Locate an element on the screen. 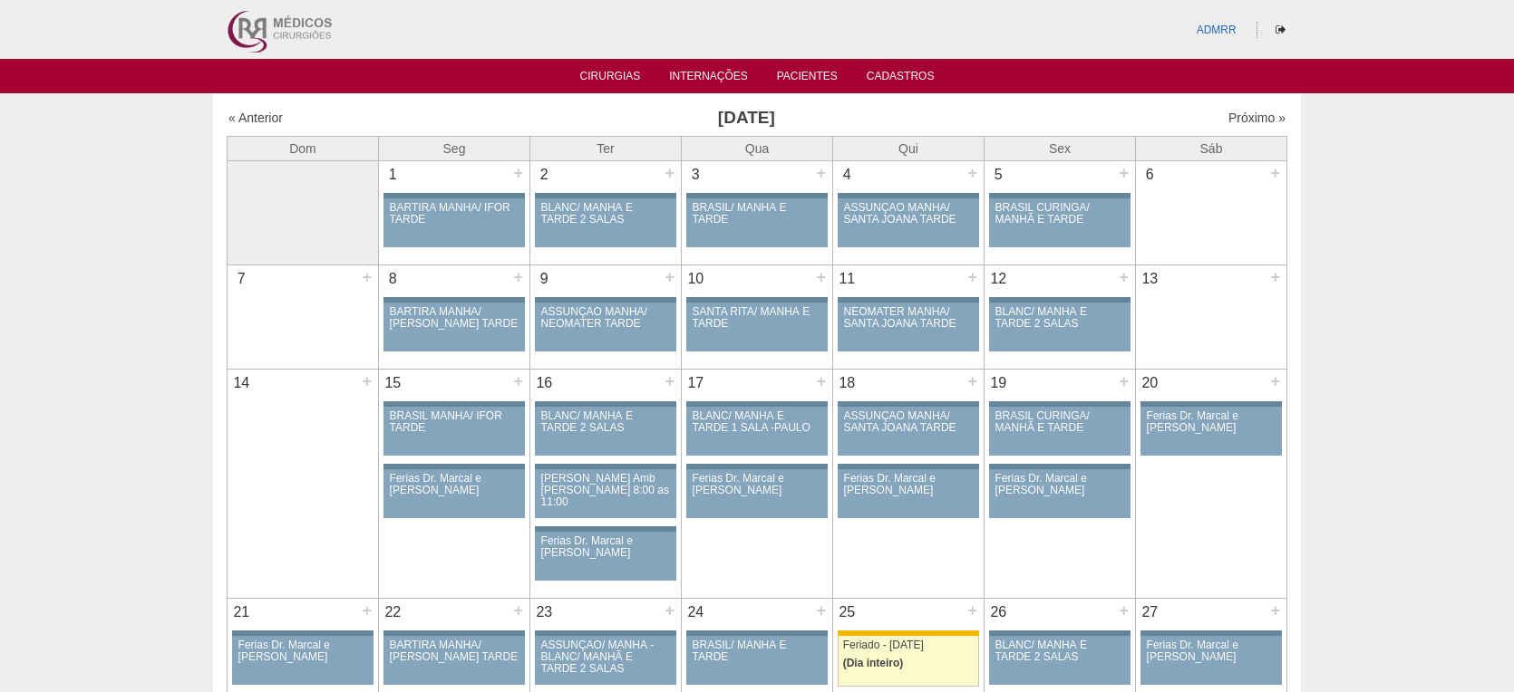  div: 15 is located at coordinates (392, 383).